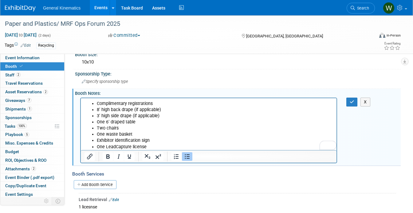 Image resolution: width=413 pixels, height=213 pixels. What do you see at coordinates (32, 135) in the screenshot?
I see `a: Playbook5` at bounding box center [32, 135].